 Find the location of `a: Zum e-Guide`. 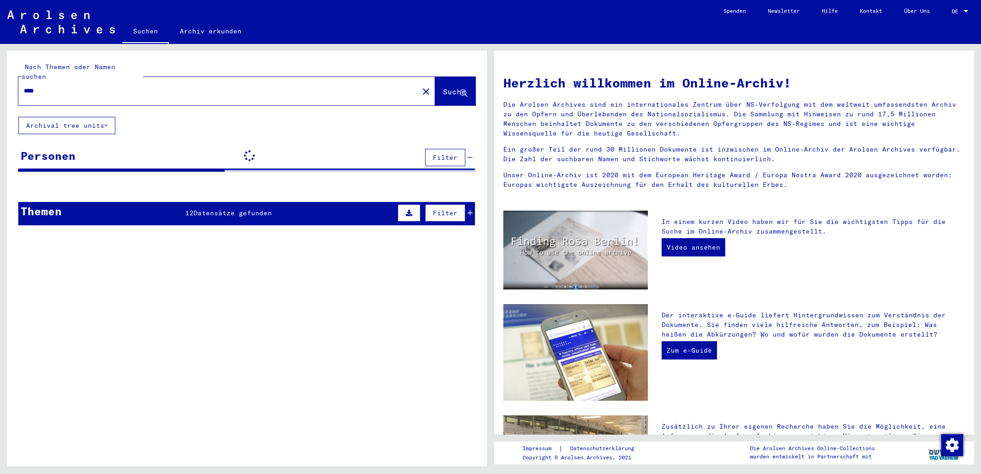

a: Zum e-Guide is located at coordinates (689, 350).